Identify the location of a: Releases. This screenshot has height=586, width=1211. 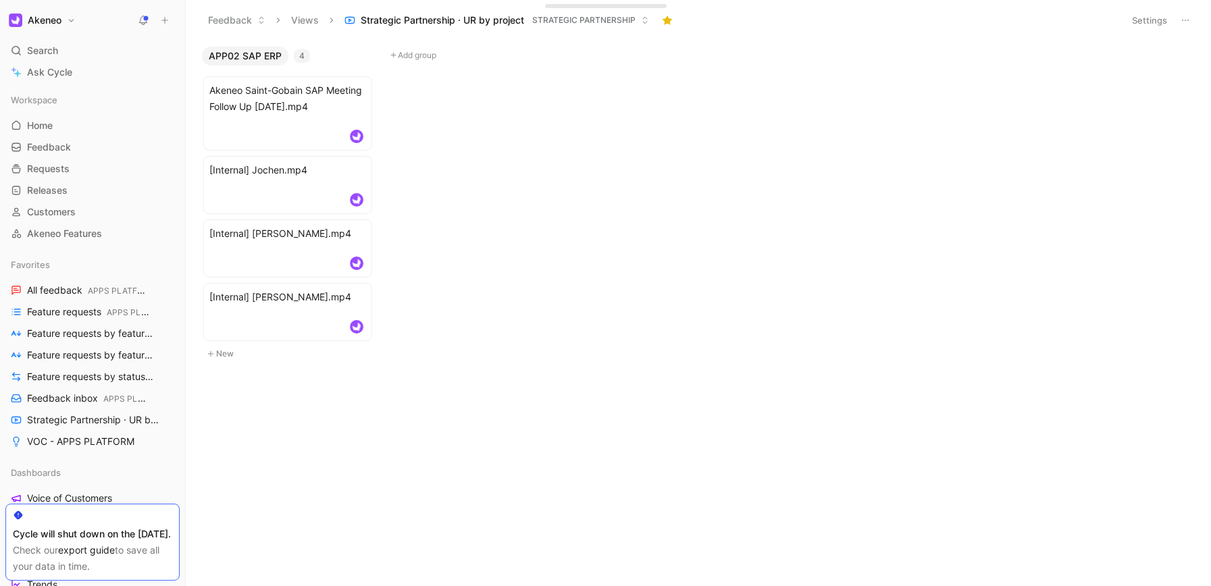
(93, 190).